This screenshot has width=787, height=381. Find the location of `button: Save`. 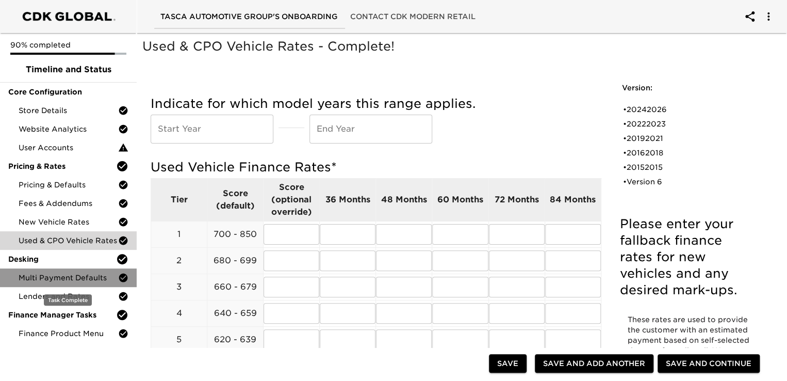

button: Save is located at coordinates (507, 363).